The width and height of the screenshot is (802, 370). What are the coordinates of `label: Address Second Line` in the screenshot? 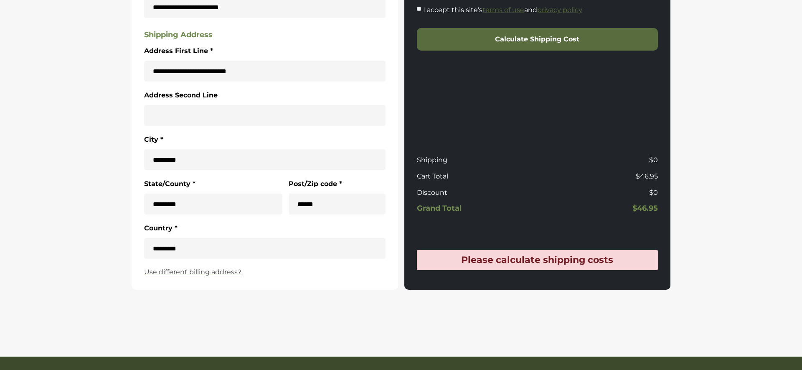 It's located at (181, 95).